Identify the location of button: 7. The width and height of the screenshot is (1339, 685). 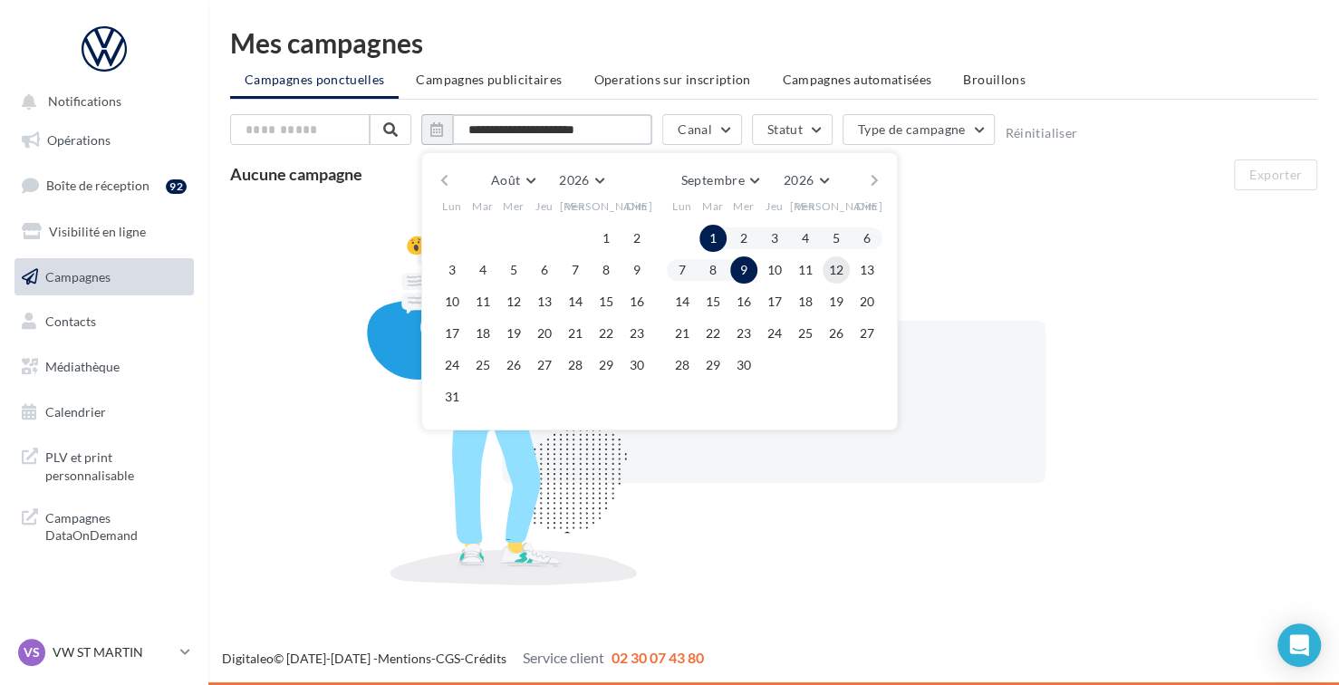
(682, 270).